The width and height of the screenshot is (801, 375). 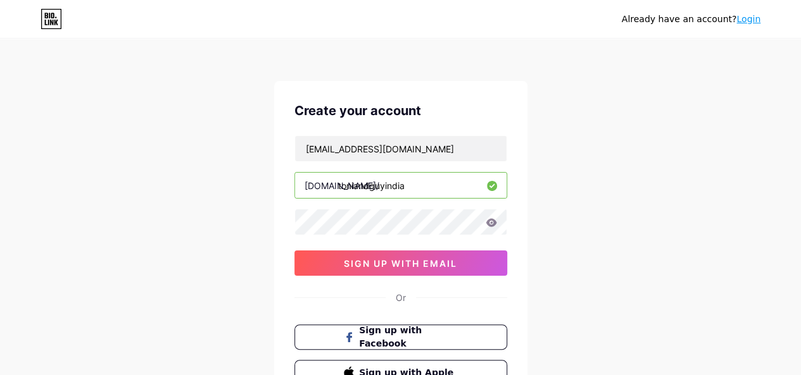 I want to click on input: username, so click(x=401, y=186).